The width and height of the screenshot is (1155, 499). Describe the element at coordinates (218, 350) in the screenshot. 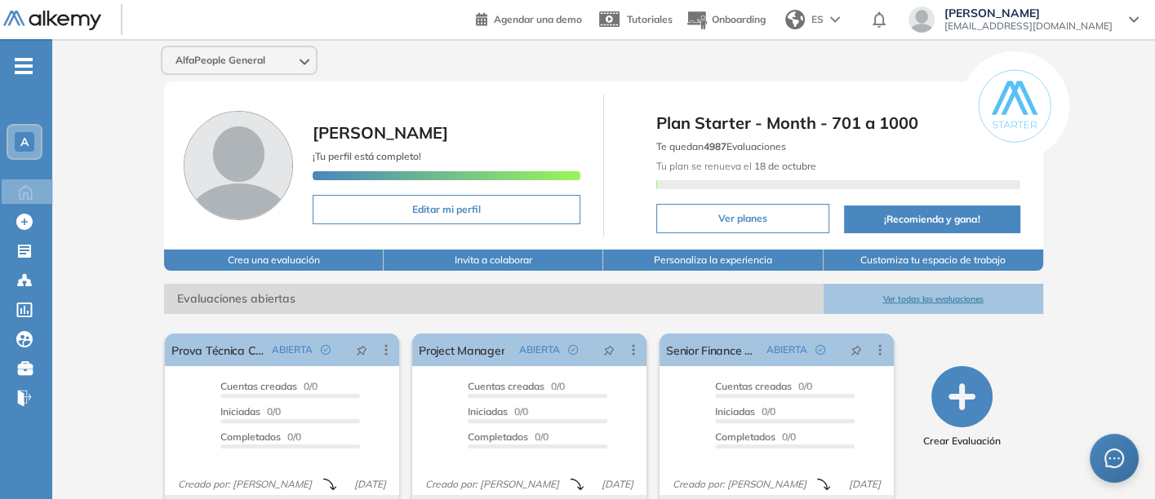

I see `a: Prova Técnica C# - Academia de Talentos` at that location.